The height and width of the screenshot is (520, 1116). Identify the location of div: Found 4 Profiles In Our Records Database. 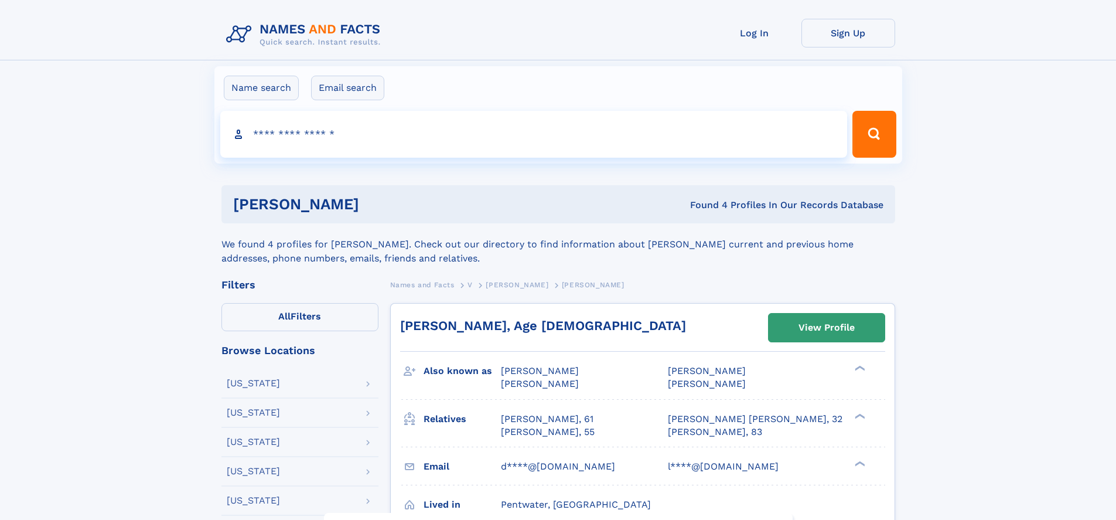
(703, 205).